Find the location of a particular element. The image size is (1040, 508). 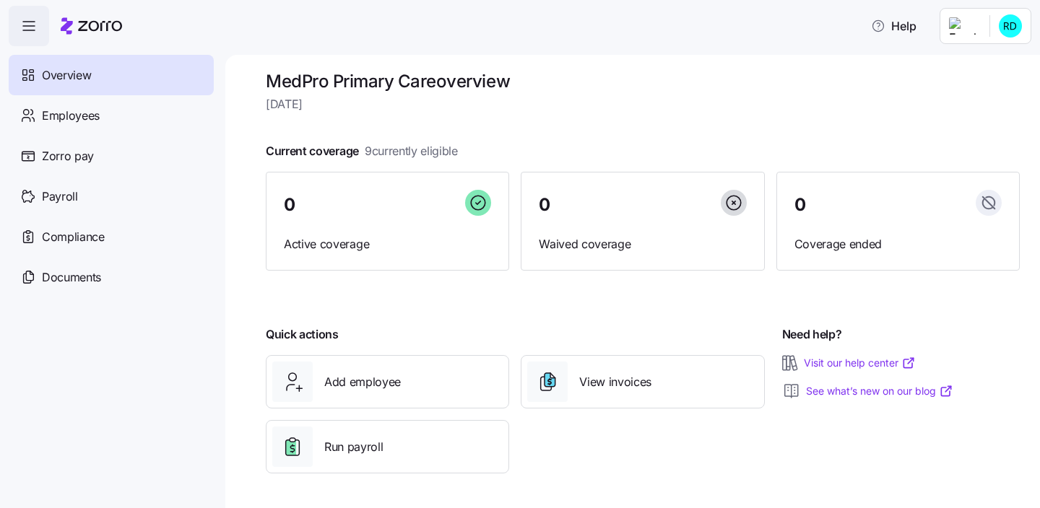

span: Need help? is located at coordinates (811, 334).